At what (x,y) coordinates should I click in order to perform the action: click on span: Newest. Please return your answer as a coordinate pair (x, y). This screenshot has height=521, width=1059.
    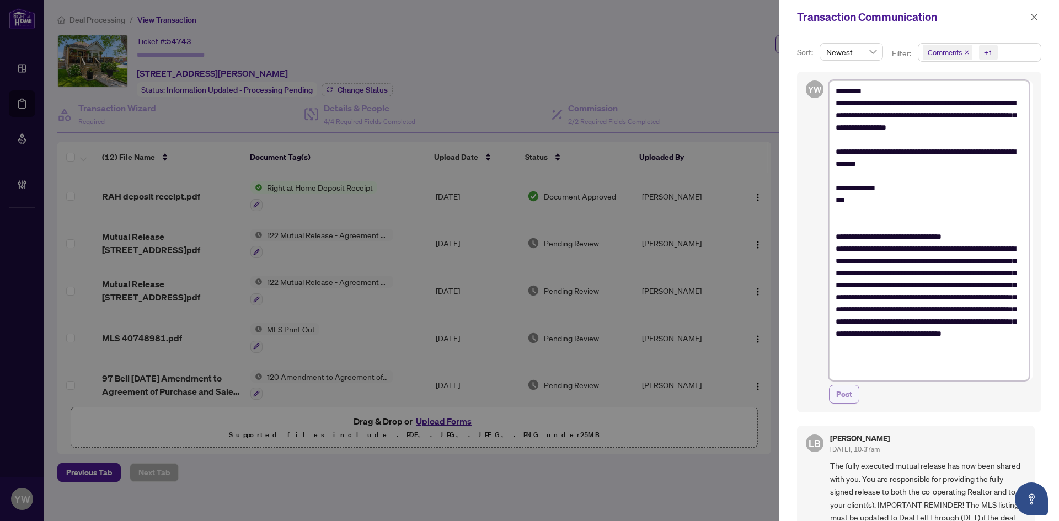
    Looking at the image, I should click on (851, 52).